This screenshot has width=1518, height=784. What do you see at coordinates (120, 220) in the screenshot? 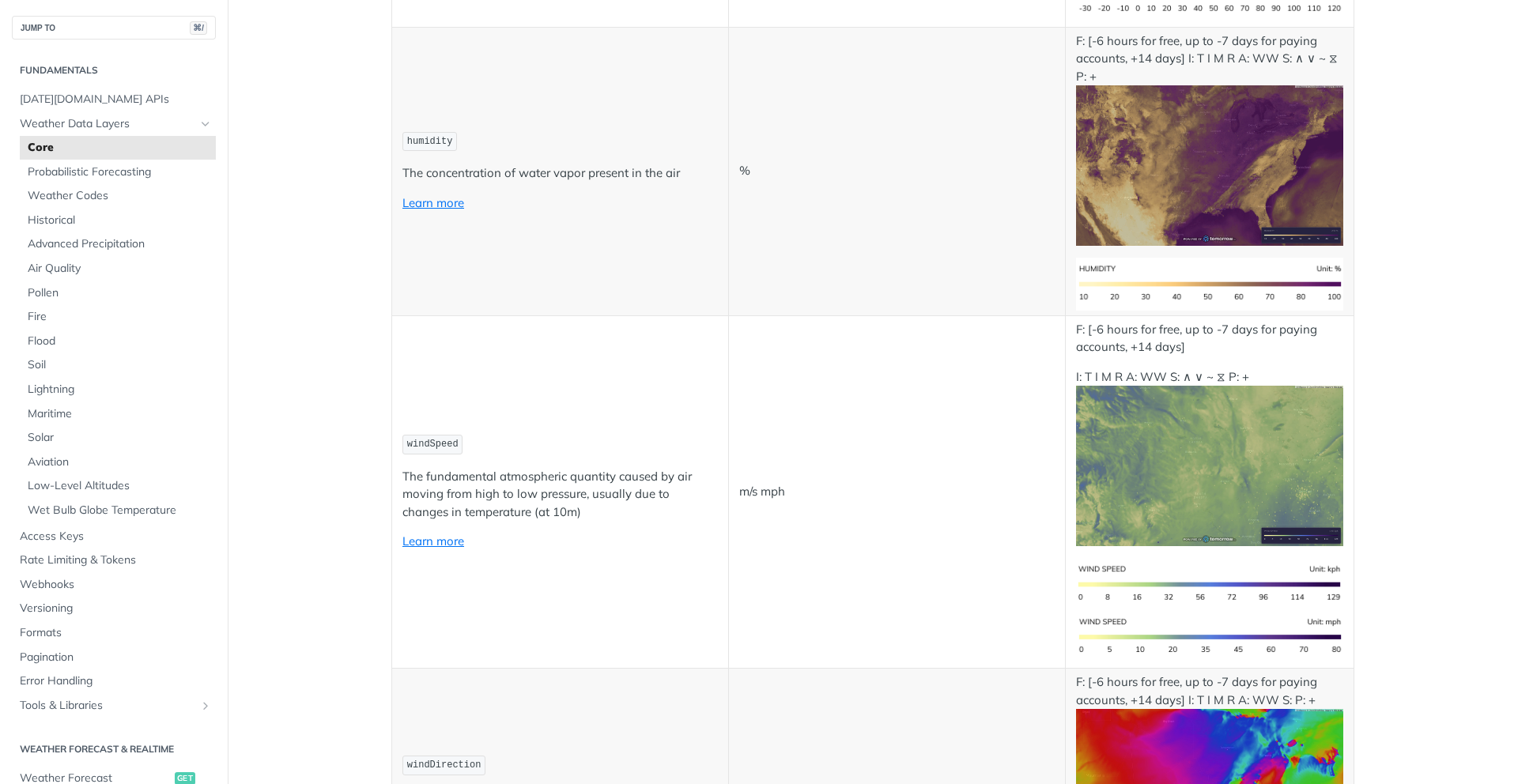
I see `span: Historical` at bounding box center [120, 220].